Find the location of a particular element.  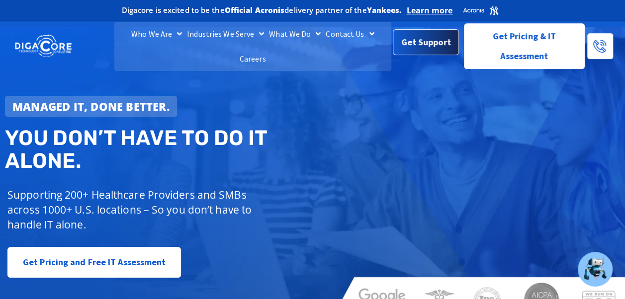

a: Get Support is located at coordinates (426, 42).